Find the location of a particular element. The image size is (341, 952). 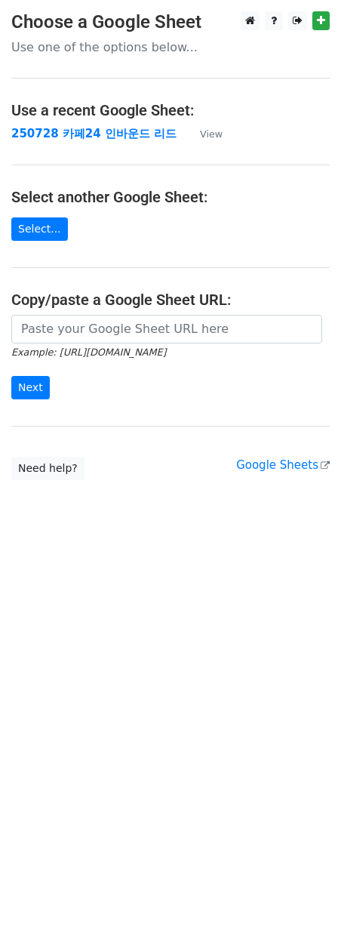

h3: Choose a Google Sheet is located at coordinates (171, 22).